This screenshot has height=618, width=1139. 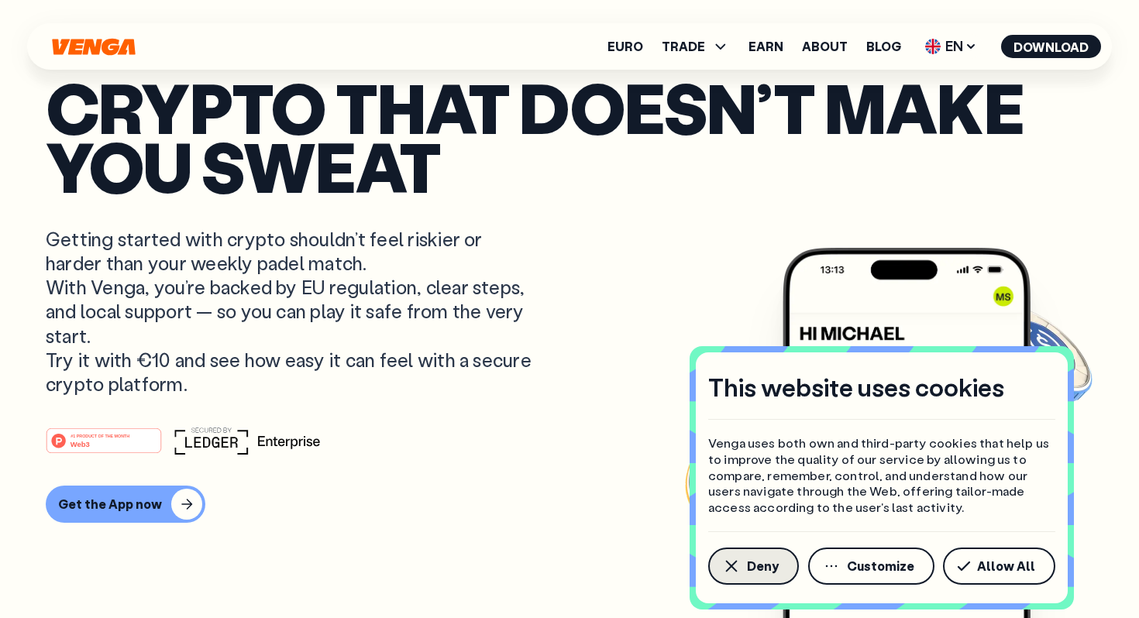 What do you see at coordinates (94, 46) in the screenshot?
I see `a: Home` at bounding box center [94, 46].